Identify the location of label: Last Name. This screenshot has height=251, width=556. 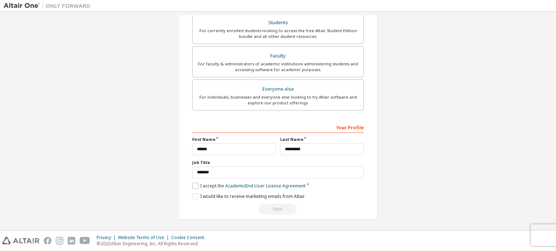
(322, 140).